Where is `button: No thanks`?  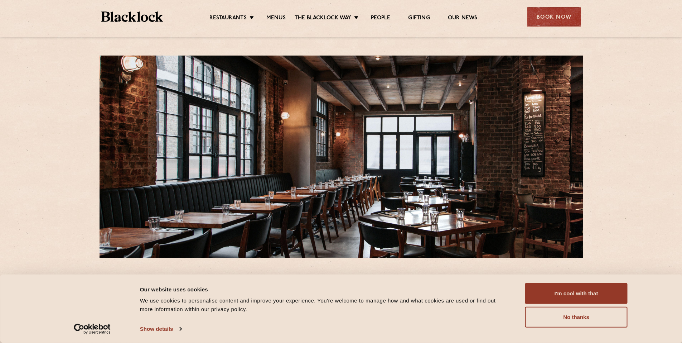 button: No thanks is located at coordinates (577, 317).